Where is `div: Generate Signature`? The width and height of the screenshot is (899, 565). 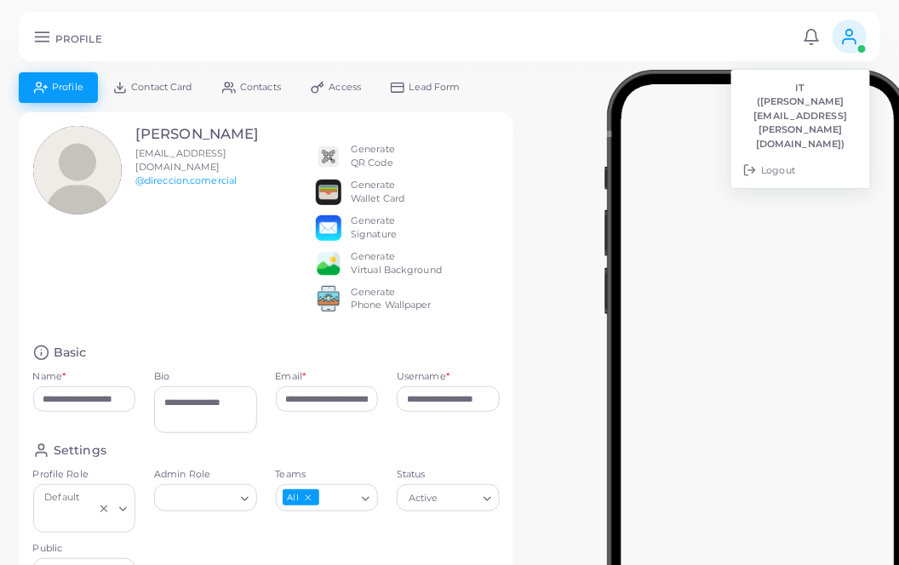
div: Generate Signature is located at coordinates (374, 228).